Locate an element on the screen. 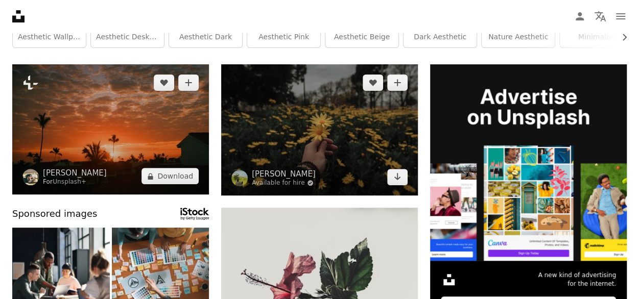 The height and width of the screenshot is (299, 639). a: dark aesthetic is located at coordinates (440, 37).